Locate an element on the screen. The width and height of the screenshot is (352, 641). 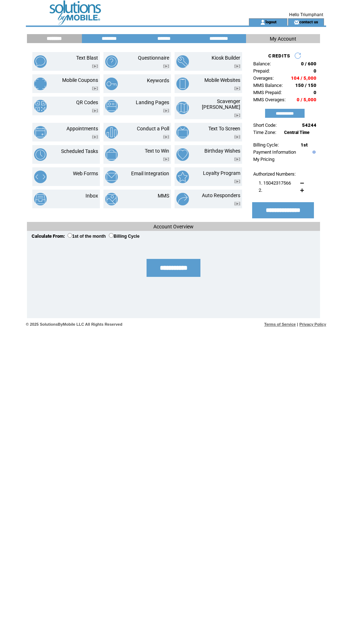
a: Email Integration is located at coordinates (150, 173).